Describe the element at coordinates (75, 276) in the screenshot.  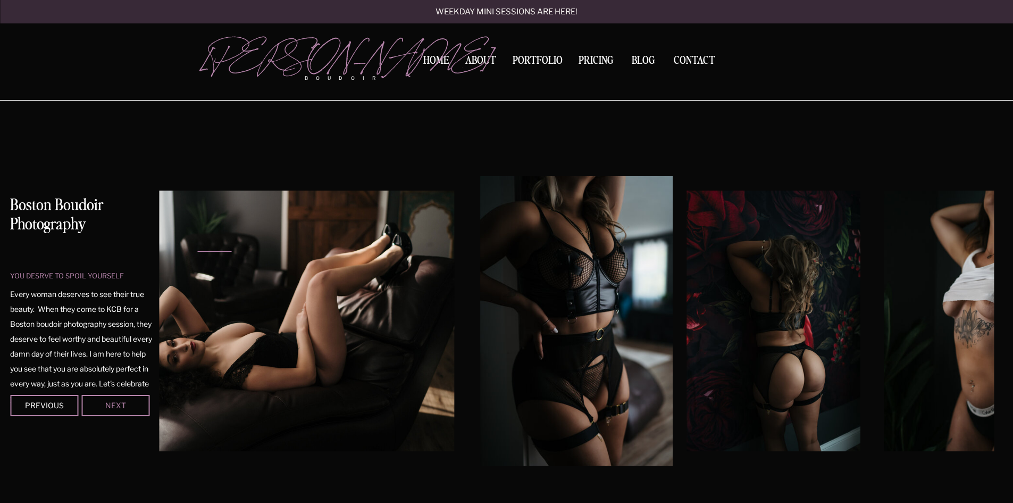
I see `p: you desrve to spoil yourself` at that location.